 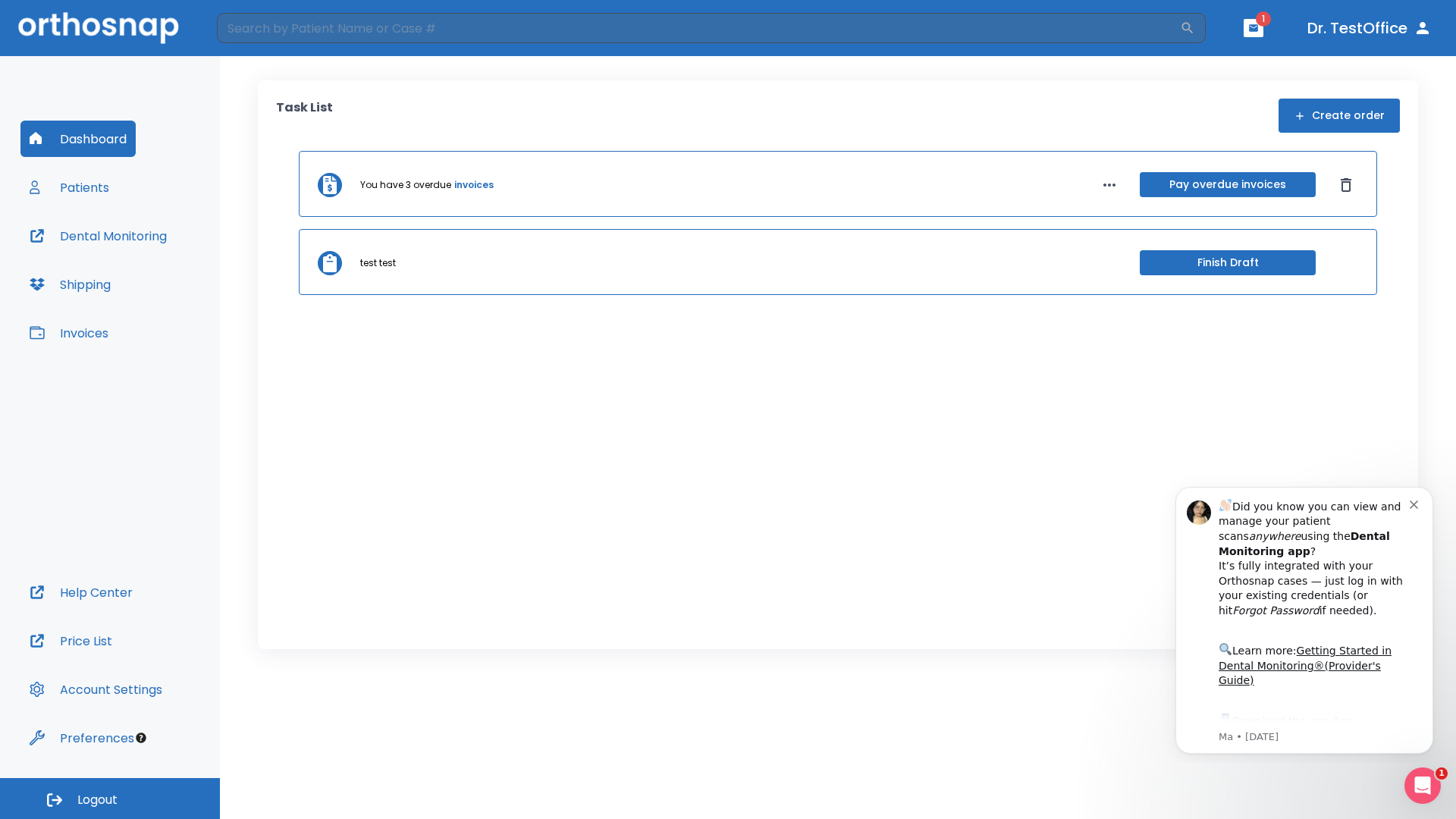 What do you see at coordinates (69, 187) in the screenshot?
I see `button: Patients` at bounding box center [69, 187].